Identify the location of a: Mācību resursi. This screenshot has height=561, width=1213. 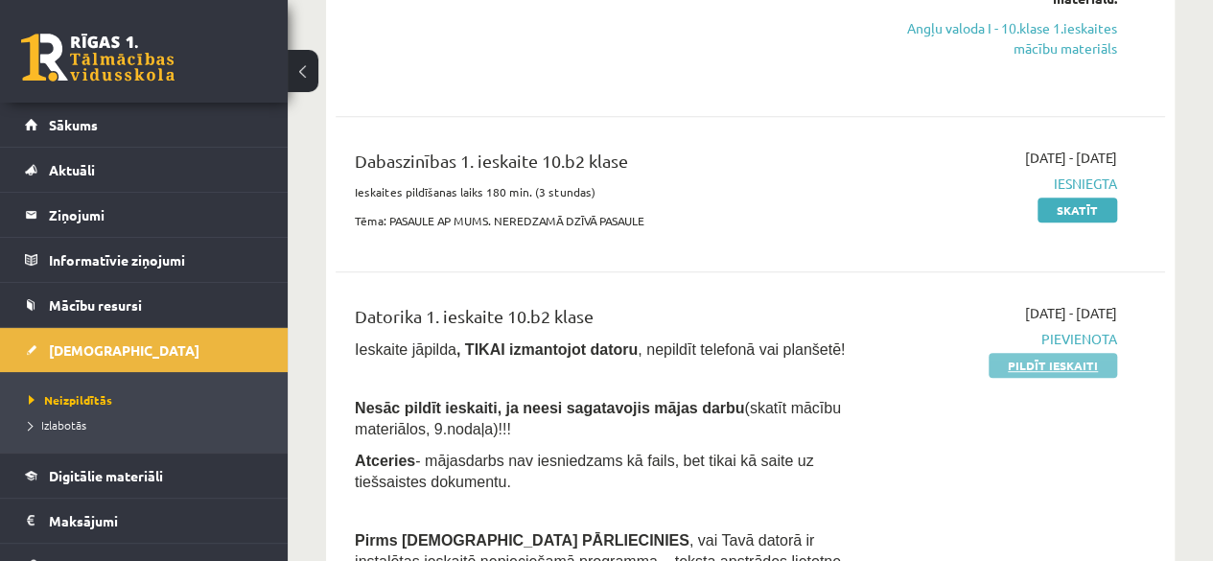
(144, 305).